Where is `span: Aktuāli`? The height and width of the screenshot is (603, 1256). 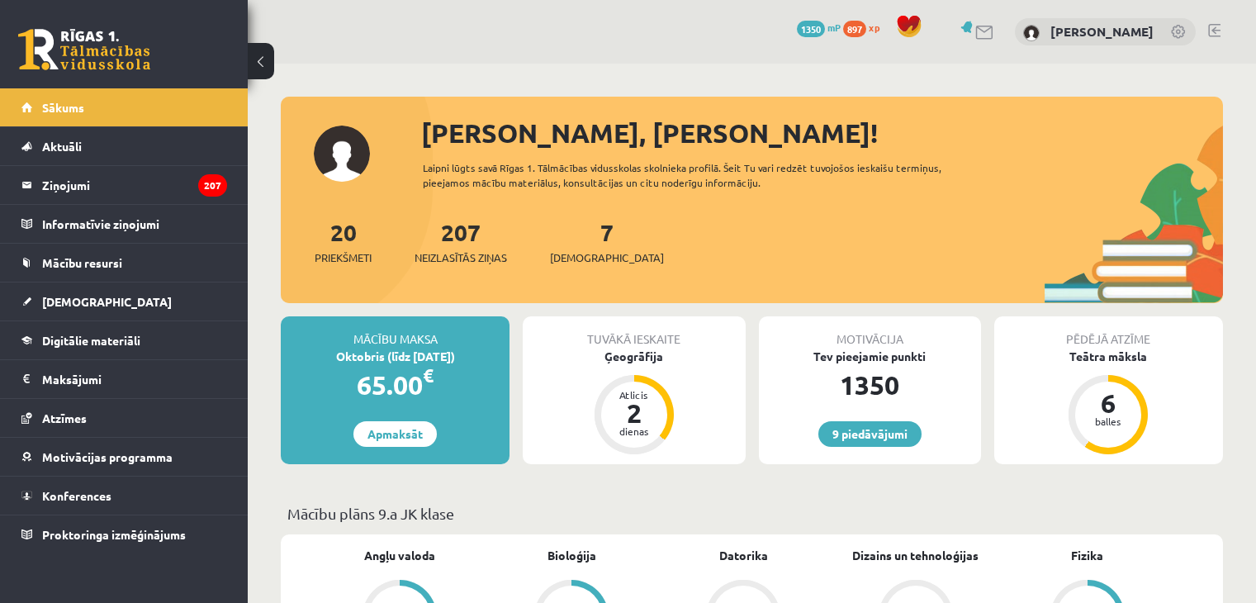 span: Aktuāli is located at coordinates (62, 146).